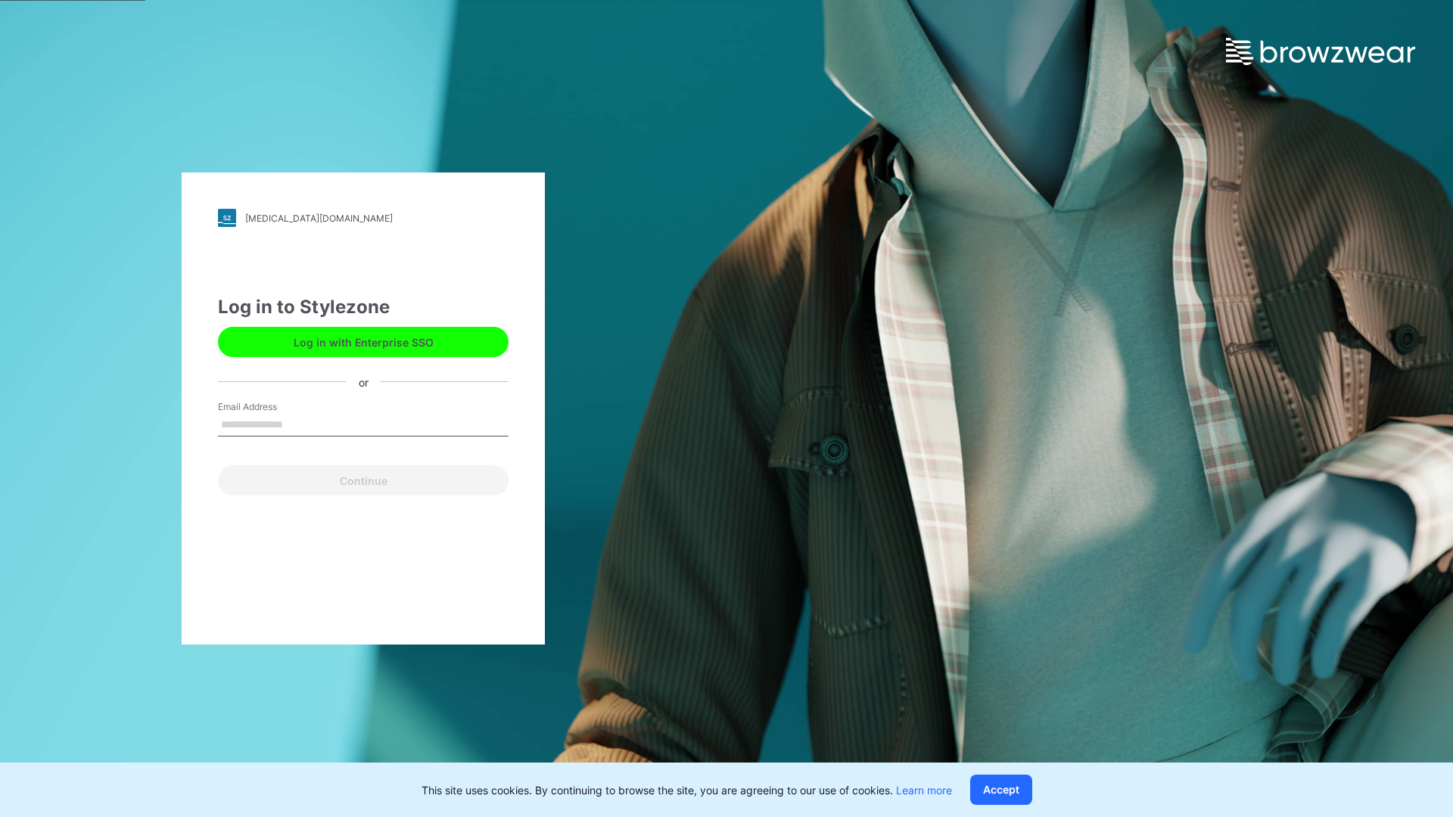  Describe the element at coordinates (924, 790) in the screenshot. I see `a: Learn more` at that location.